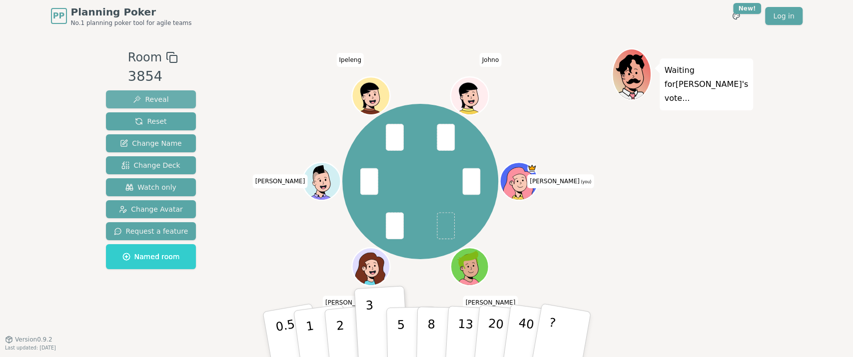 The height and width of the screenshot is (357, 853). Describe the element at coordinates (150, 165) in the screenshot. I see `span: Change Deck` at that location.